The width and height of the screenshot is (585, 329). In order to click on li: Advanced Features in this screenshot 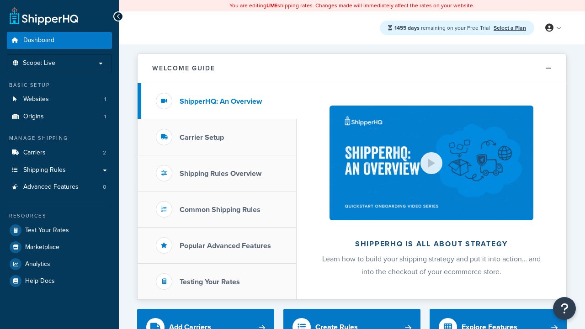, I will do `click(59, 187)`.